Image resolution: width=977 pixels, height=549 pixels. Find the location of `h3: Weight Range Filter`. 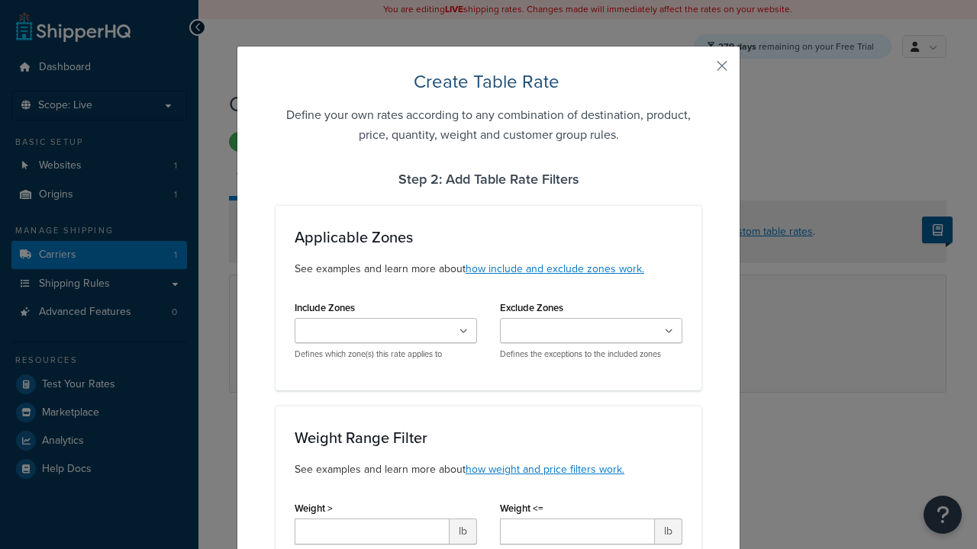

h3: Weight Range Filter is located at coordinates (488, 438).